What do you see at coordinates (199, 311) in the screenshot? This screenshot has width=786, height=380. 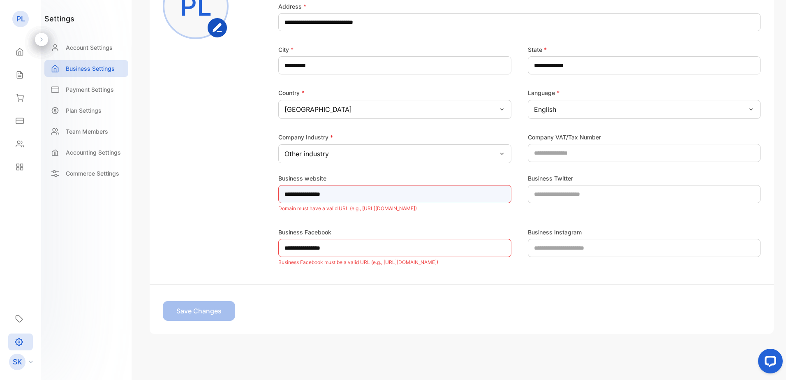 I see `button: Save Changes` at bounding box center [199, 311].